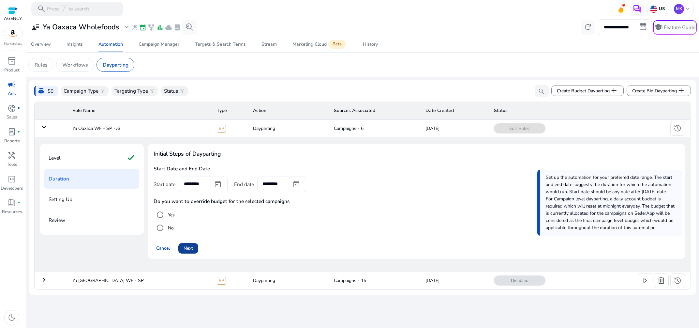 This screenshot has height=328, width=699. I want to click on p: Level, so click(54, 158).